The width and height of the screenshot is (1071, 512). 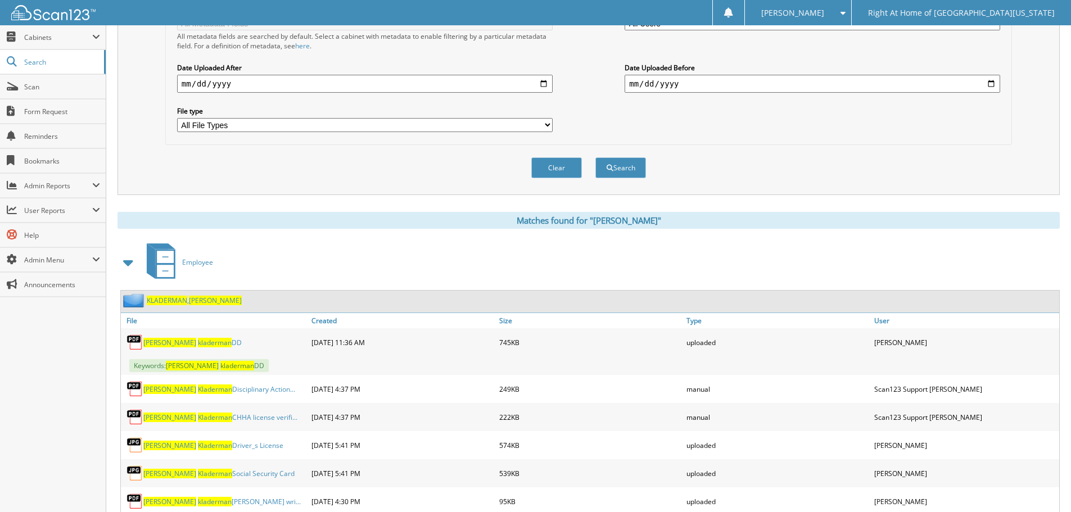 I want to click on span: Help, so click(x=62, y=235).